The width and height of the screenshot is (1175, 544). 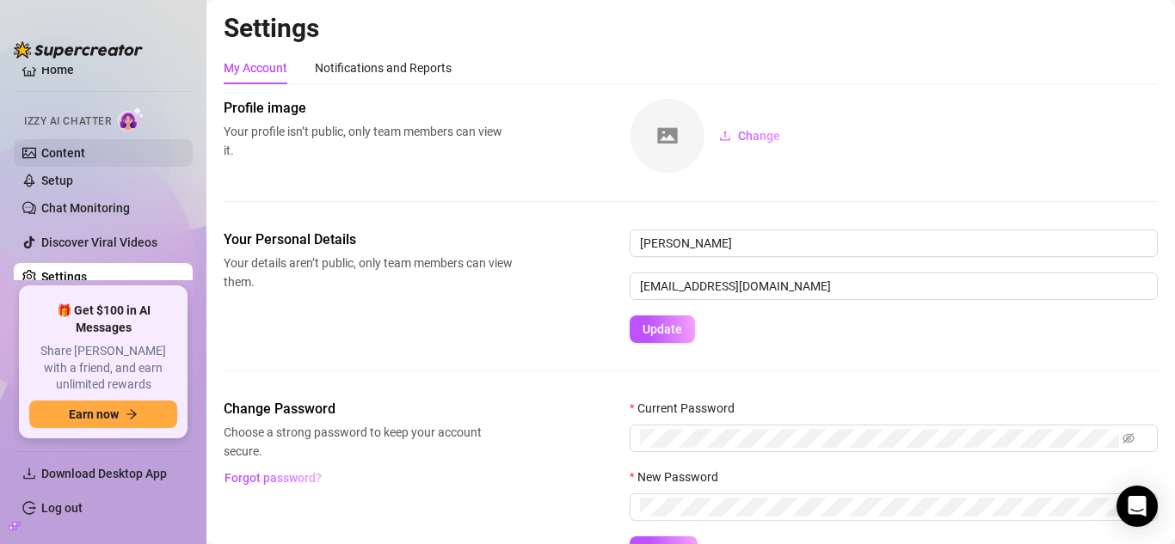 What do you see at coordinates (63, 153) in the screenshot?
I see `a: Content` at bounding box center [63, 153].